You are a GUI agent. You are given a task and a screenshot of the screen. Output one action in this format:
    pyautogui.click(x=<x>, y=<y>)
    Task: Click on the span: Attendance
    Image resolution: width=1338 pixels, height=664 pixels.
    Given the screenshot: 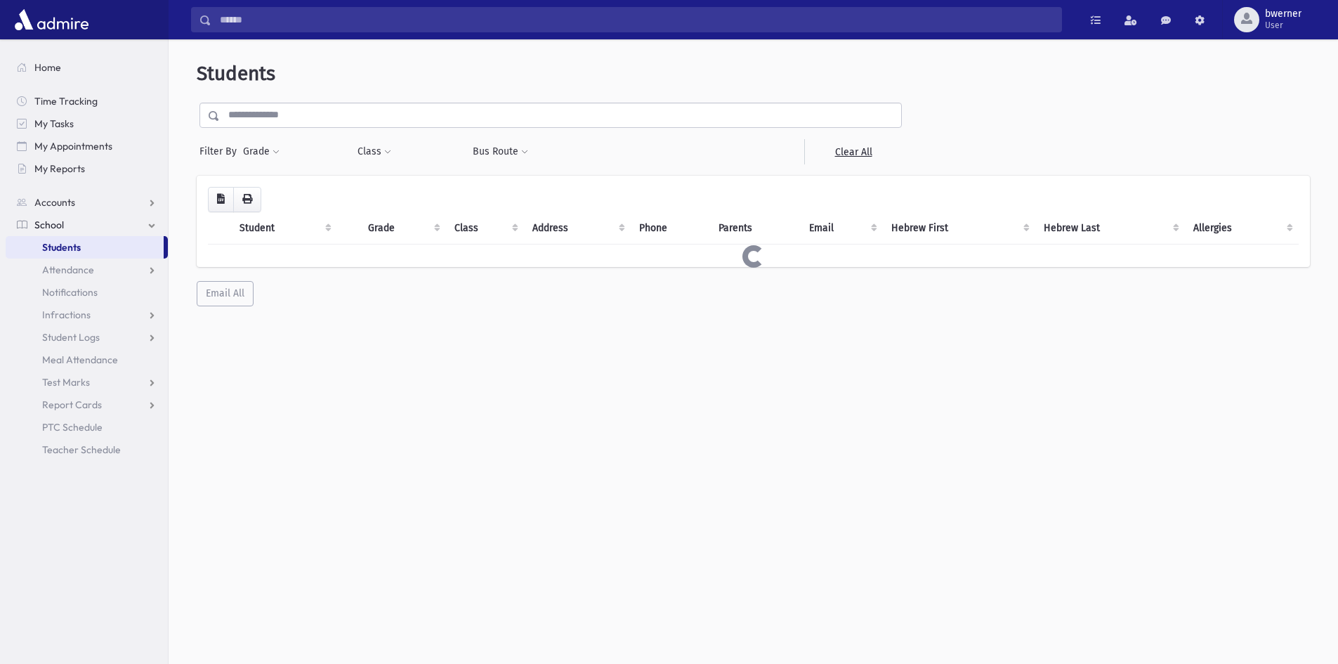 What is the action you would take?
    pyautogui.click(x=68, y=270)
    